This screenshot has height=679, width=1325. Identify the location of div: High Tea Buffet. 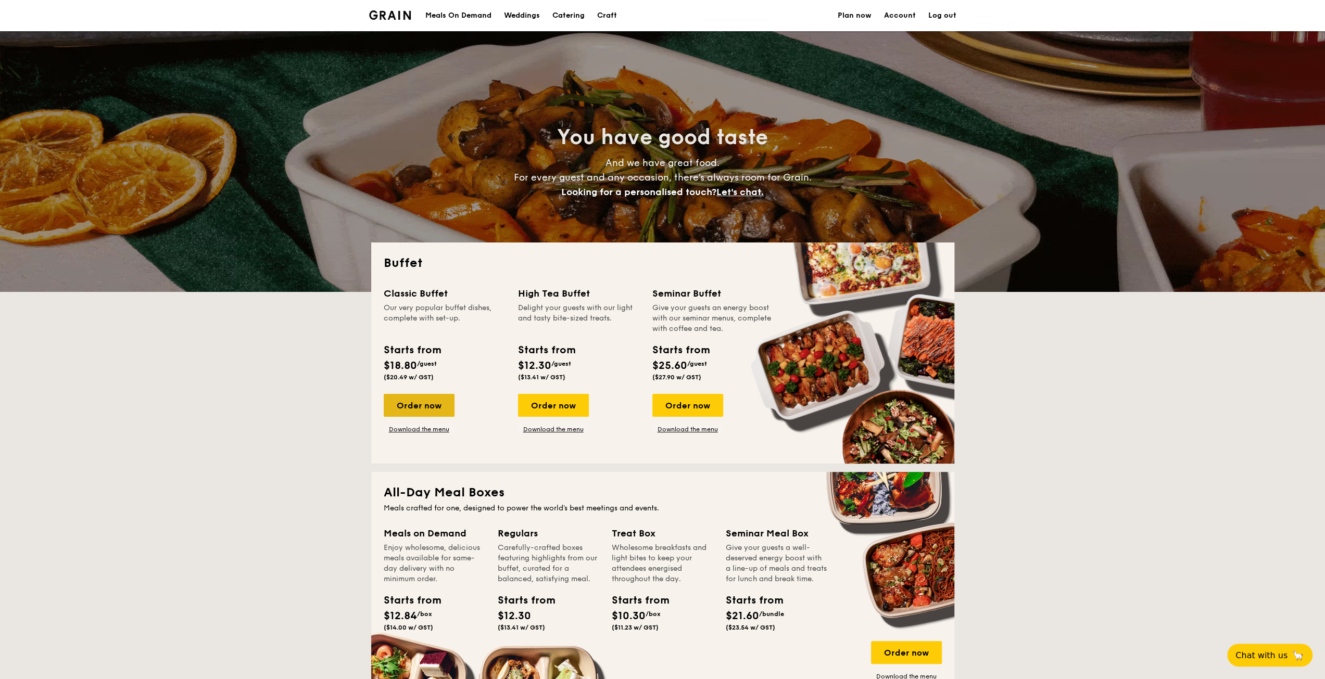
(579, 294).